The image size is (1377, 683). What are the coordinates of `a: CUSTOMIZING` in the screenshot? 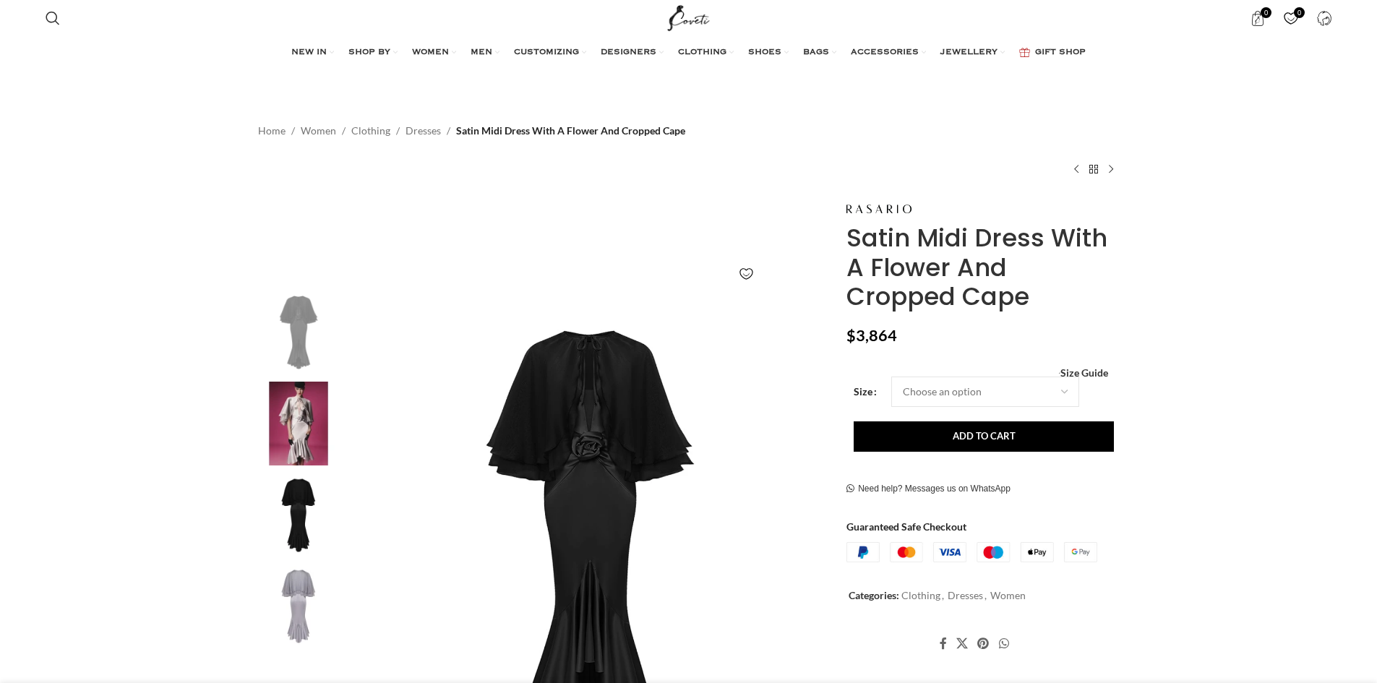 It's located at (550, 53).